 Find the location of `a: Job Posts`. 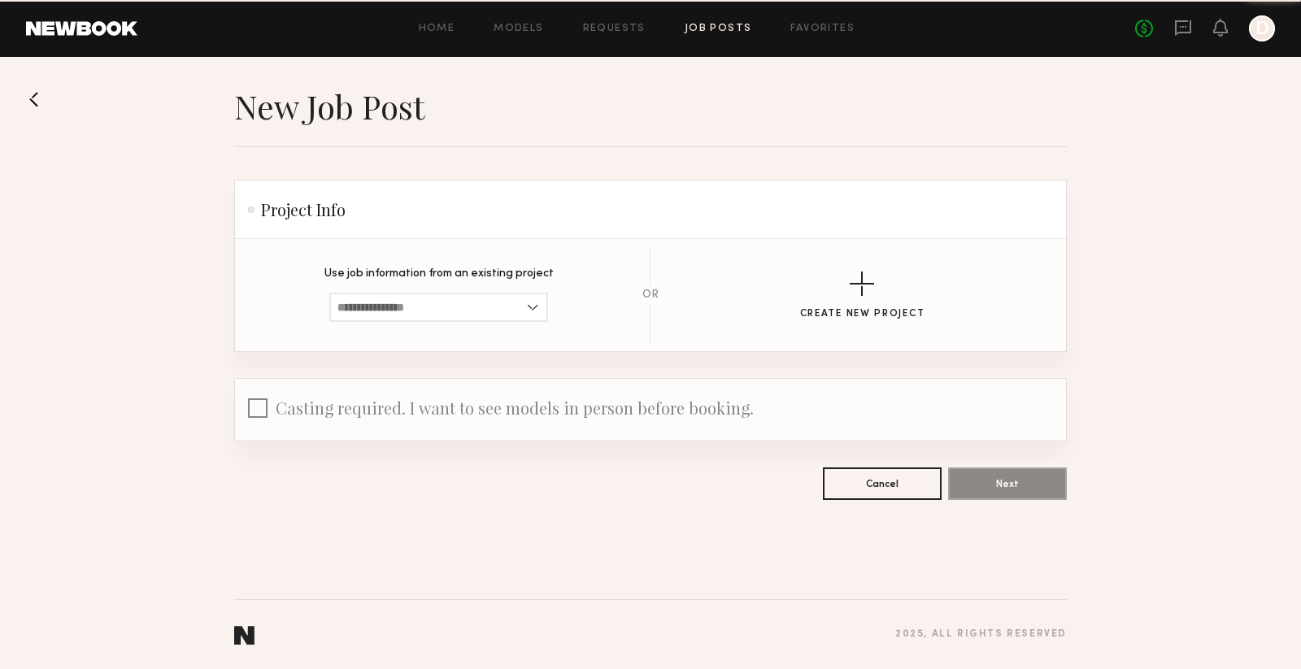

a: Job Posts is located at coordinates (718, 28).